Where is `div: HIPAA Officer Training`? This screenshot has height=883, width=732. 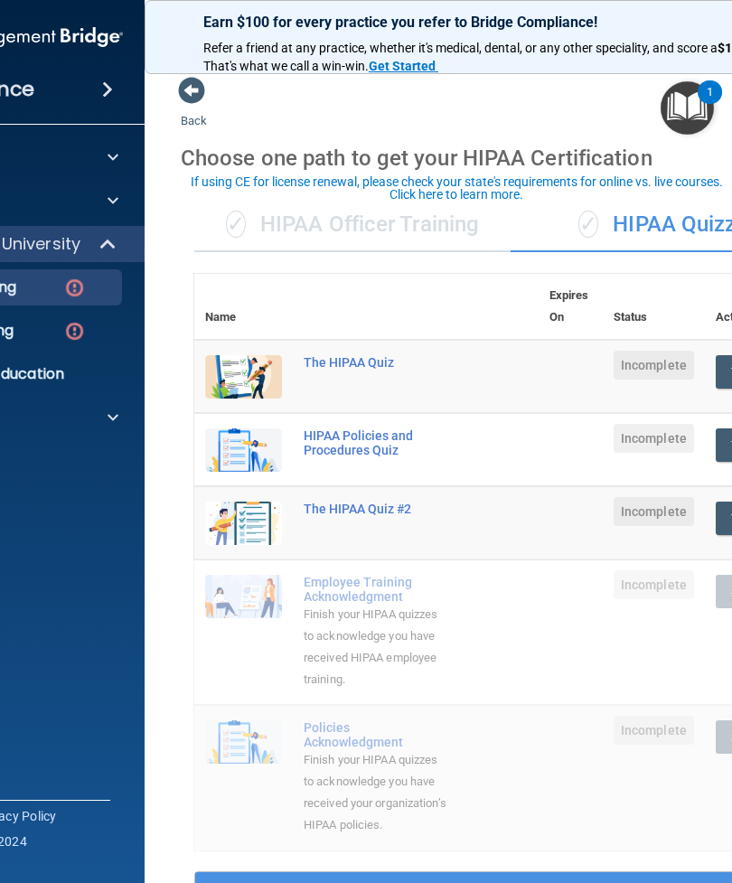
div: HIPAA Officer Training is located at coordinates (353, 225).